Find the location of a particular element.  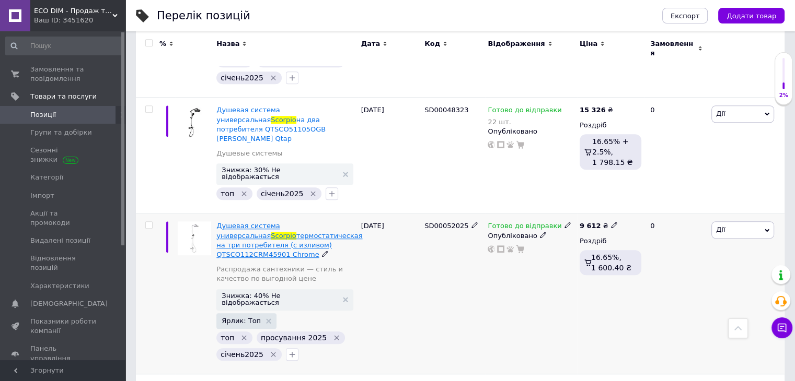

span: SD00048323 is located at coordinates (446, 110).